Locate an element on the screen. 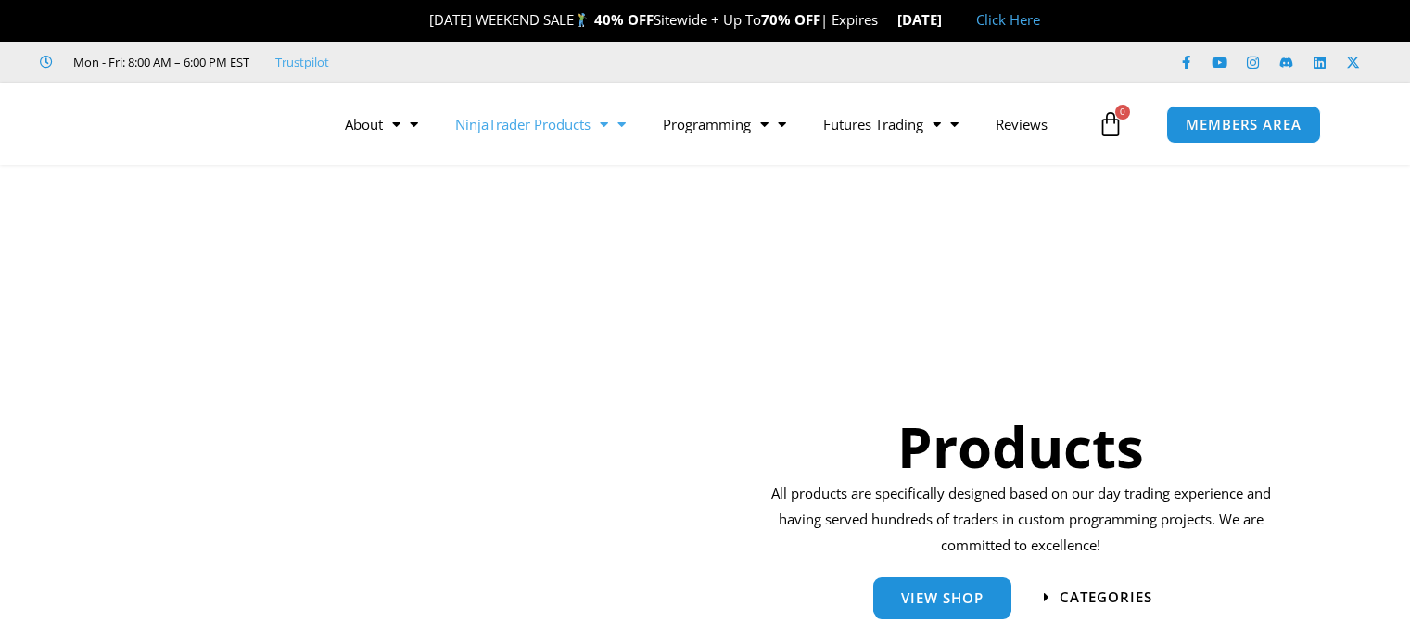 This screenshot has height=644, width=1410. span: MEMBERS AREA is located at coordinates (1243, 124).